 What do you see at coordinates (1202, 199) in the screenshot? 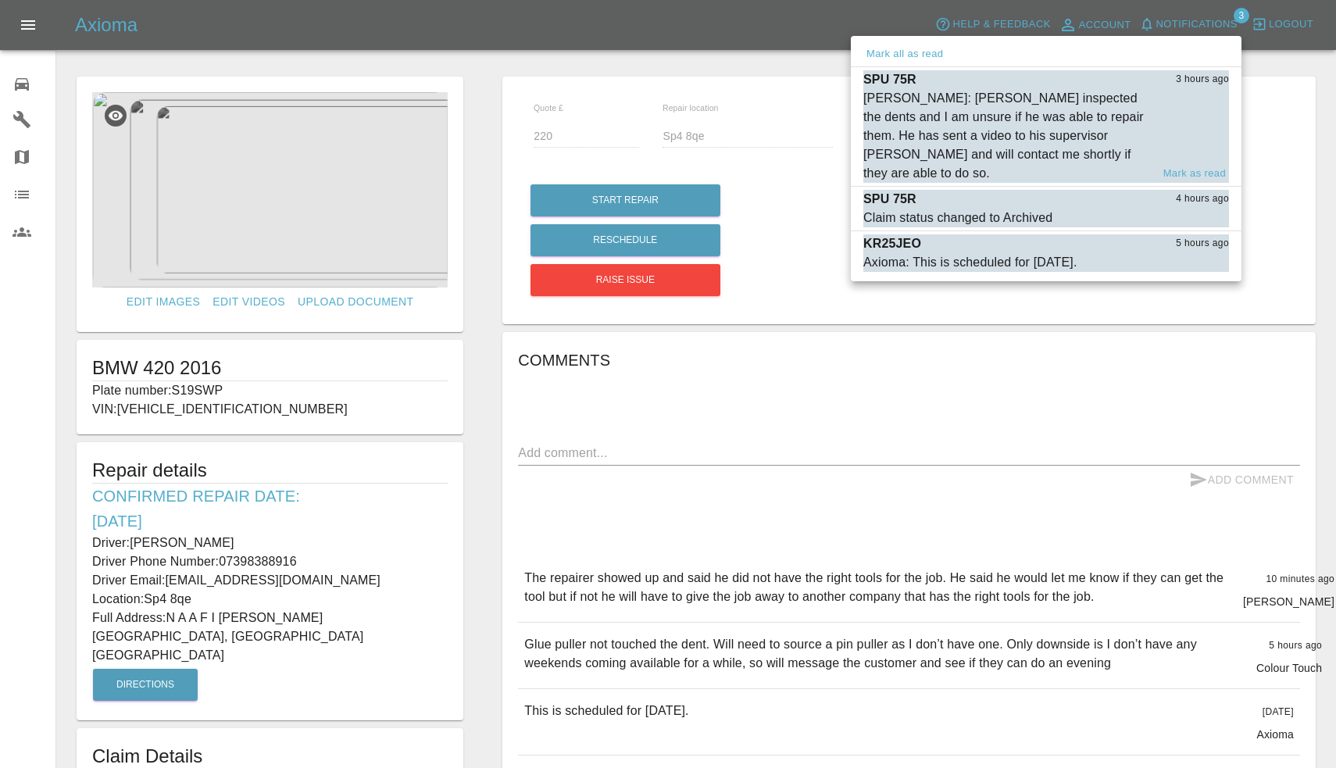
I see `span: 4 hours ago` at bounding box center [1202, 199].